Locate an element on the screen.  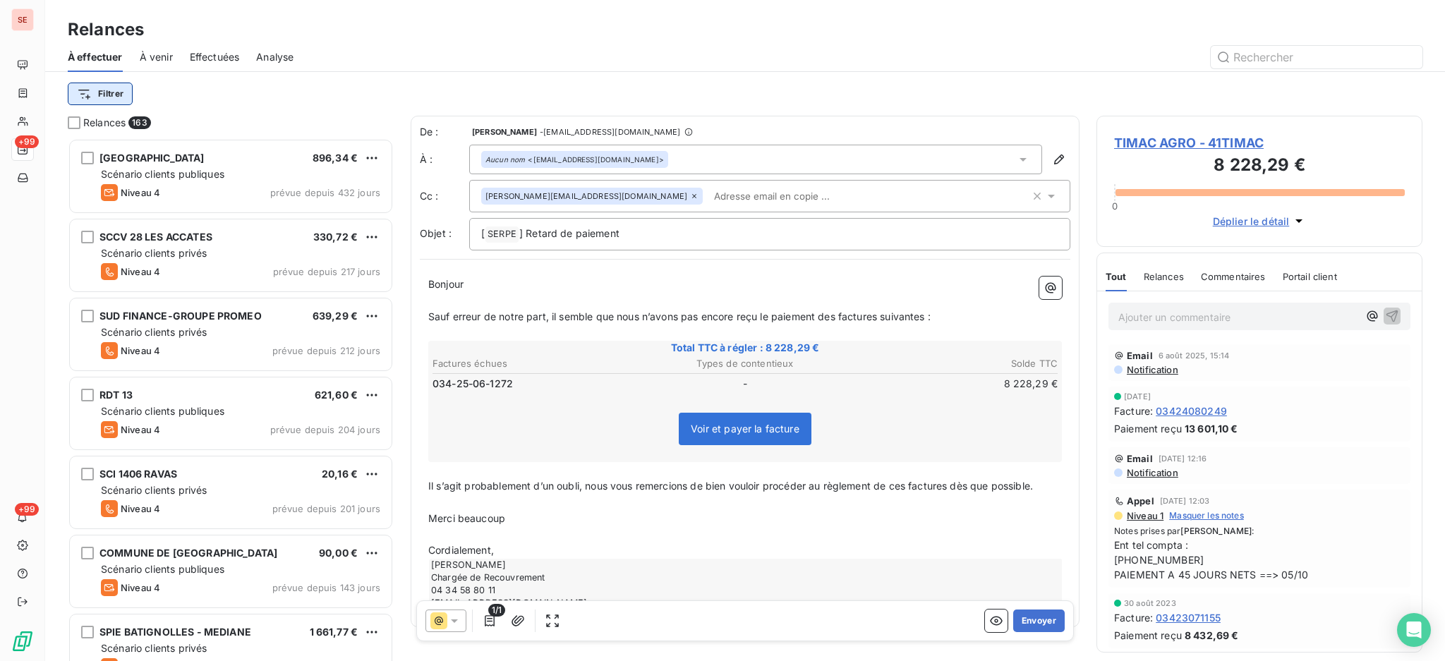
span: 03424080249 is located at coordinates (1191, 411).